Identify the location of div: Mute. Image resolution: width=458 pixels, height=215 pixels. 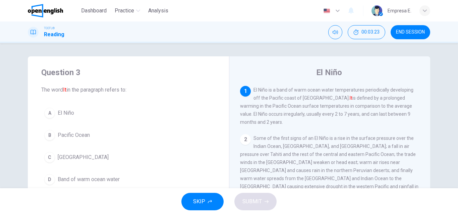
(336, 32).